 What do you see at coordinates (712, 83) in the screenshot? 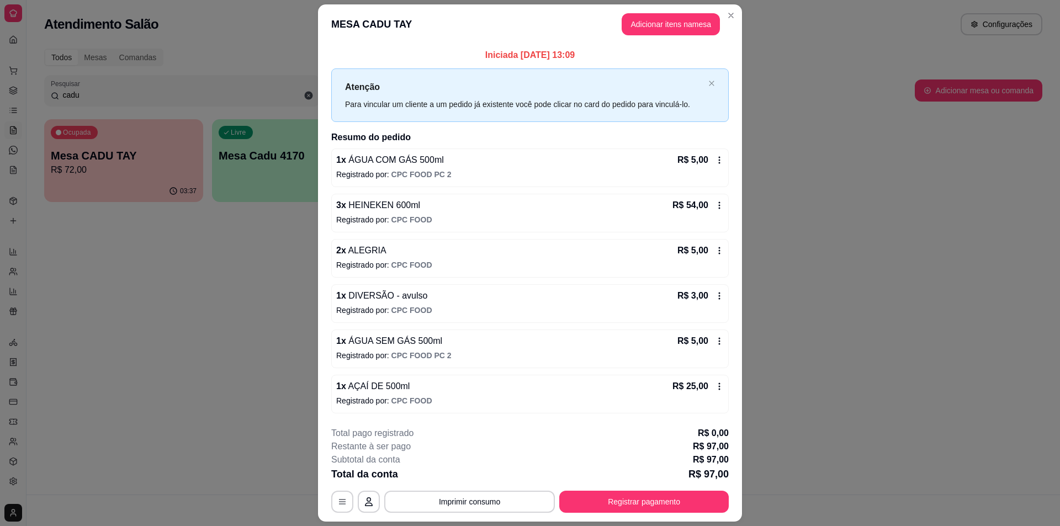
I see `button: close` at bounding box center [712, 83].